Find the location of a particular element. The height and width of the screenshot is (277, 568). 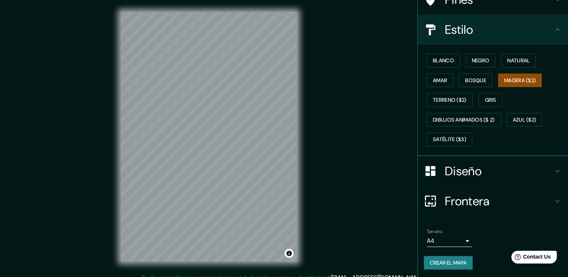

font: Gris is located at coordinates (491, 100).